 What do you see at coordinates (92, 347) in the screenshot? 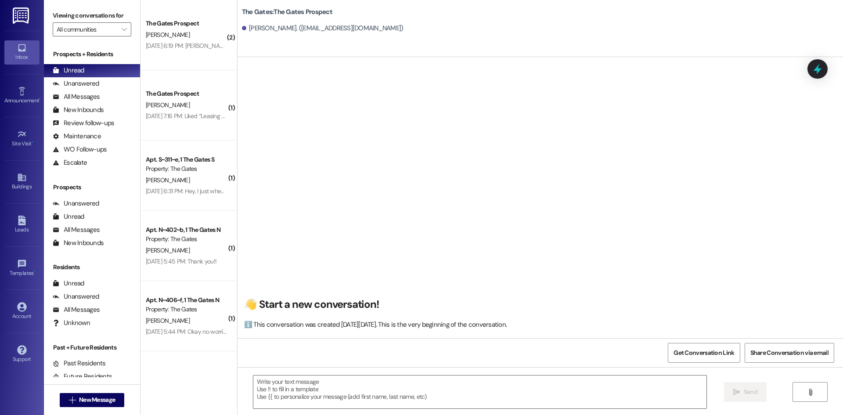
I see `div: Past + Future Residents` at bounding box center [92, 347].